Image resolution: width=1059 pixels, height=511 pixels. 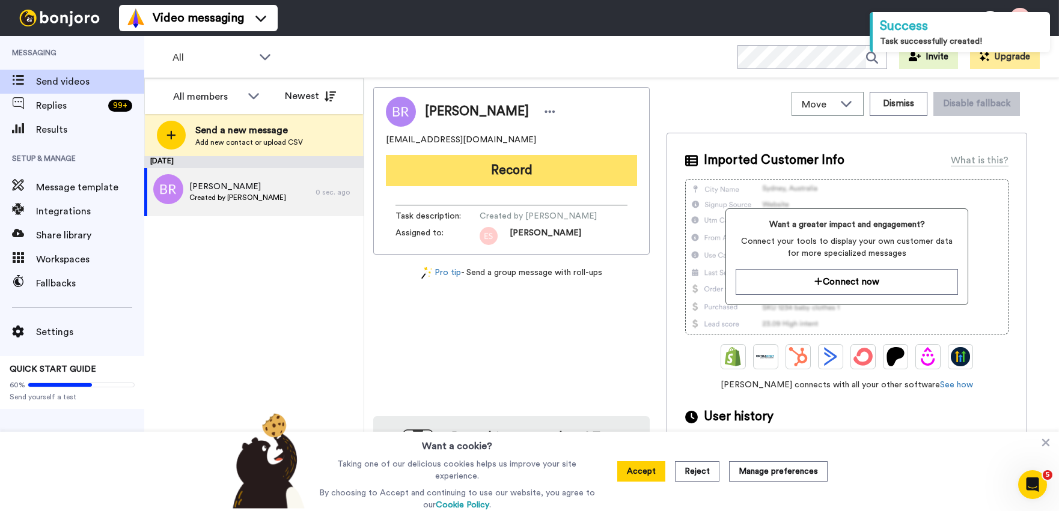 What do you see at coordinates (961, 26) in the screenshot?
I see `div: Success` at bounding box center [961, 26].